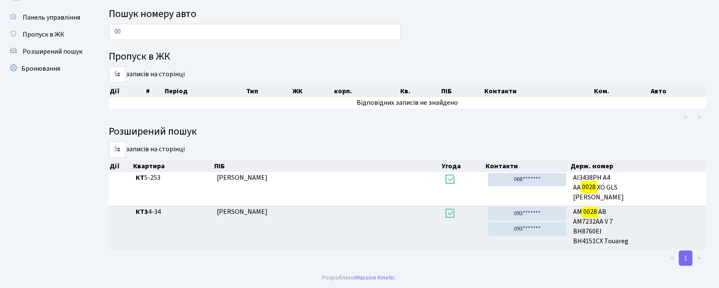 Image resolution: width=719 pixels, height=288 pixels. Describe the element at coordinates (44, 35) in the screenshot. I see `span: Пропуск в ЖК` at that location.